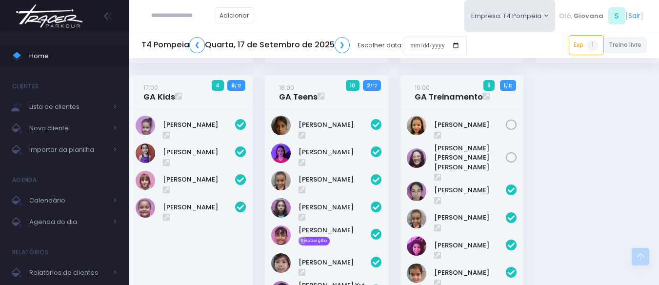 This screenshot has height=285, width=659. Describe the element at coordinates (298, 92) in the screenshot. I see `a: 18:00GA Teens` at that location.